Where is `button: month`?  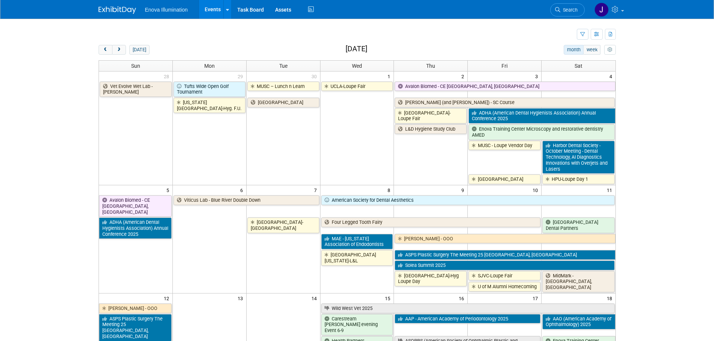
button: month is located at coordinates (573, 50).